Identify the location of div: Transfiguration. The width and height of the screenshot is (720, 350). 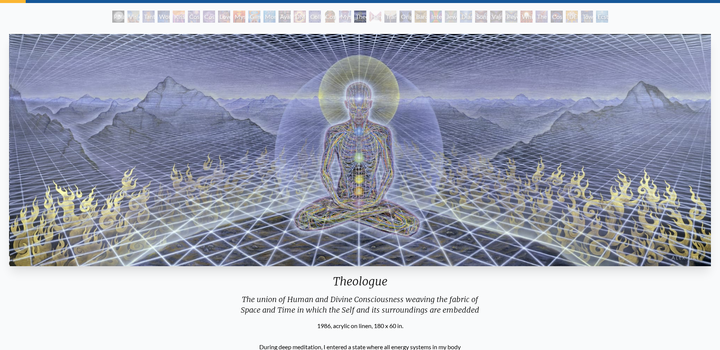
(390, 17).